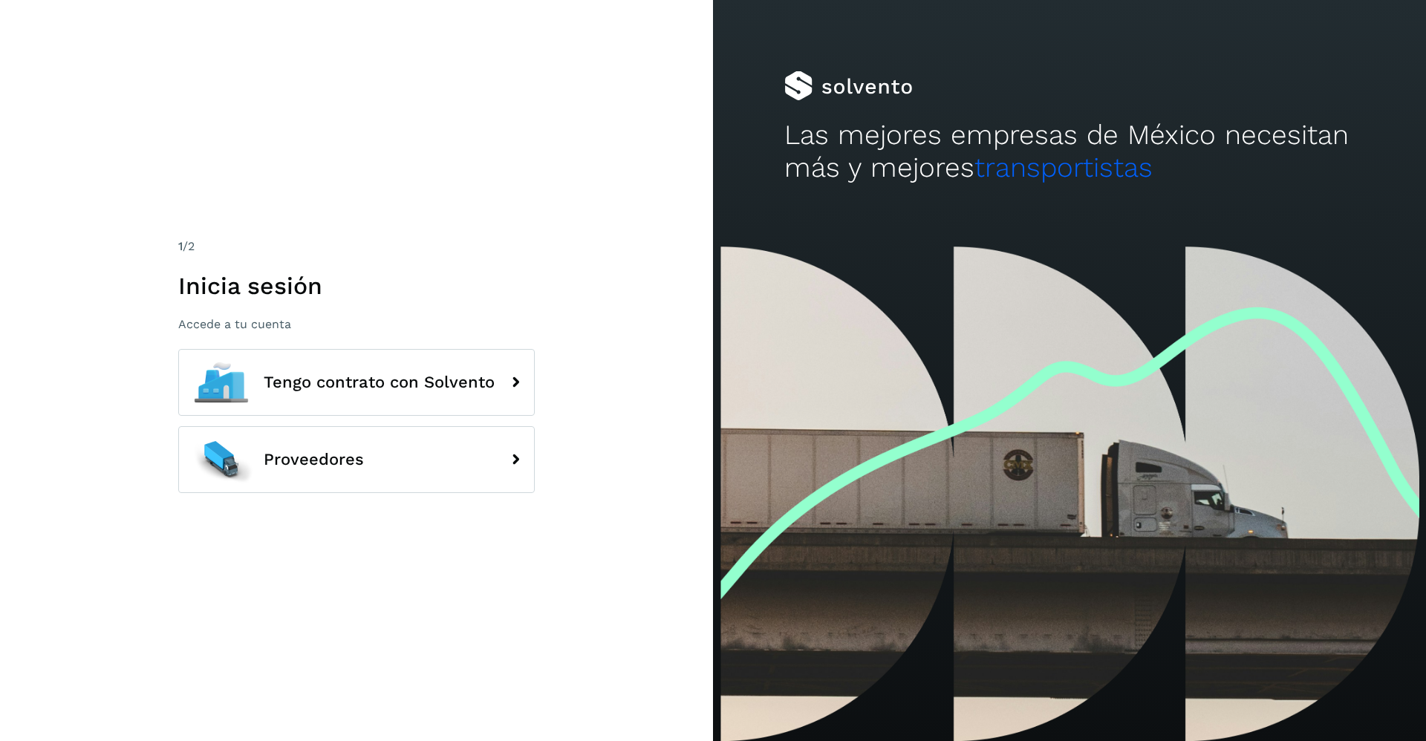  Describe the element at coordinates (379, 383) in the screenshot. I see `span: Tengo contrato con Solvento` at that location.